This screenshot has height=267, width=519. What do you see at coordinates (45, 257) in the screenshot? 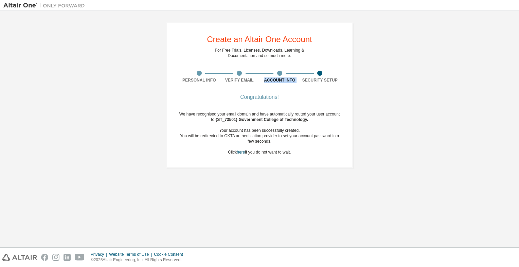
I see `img: facebook.svg` at bounding box center [45, 257].